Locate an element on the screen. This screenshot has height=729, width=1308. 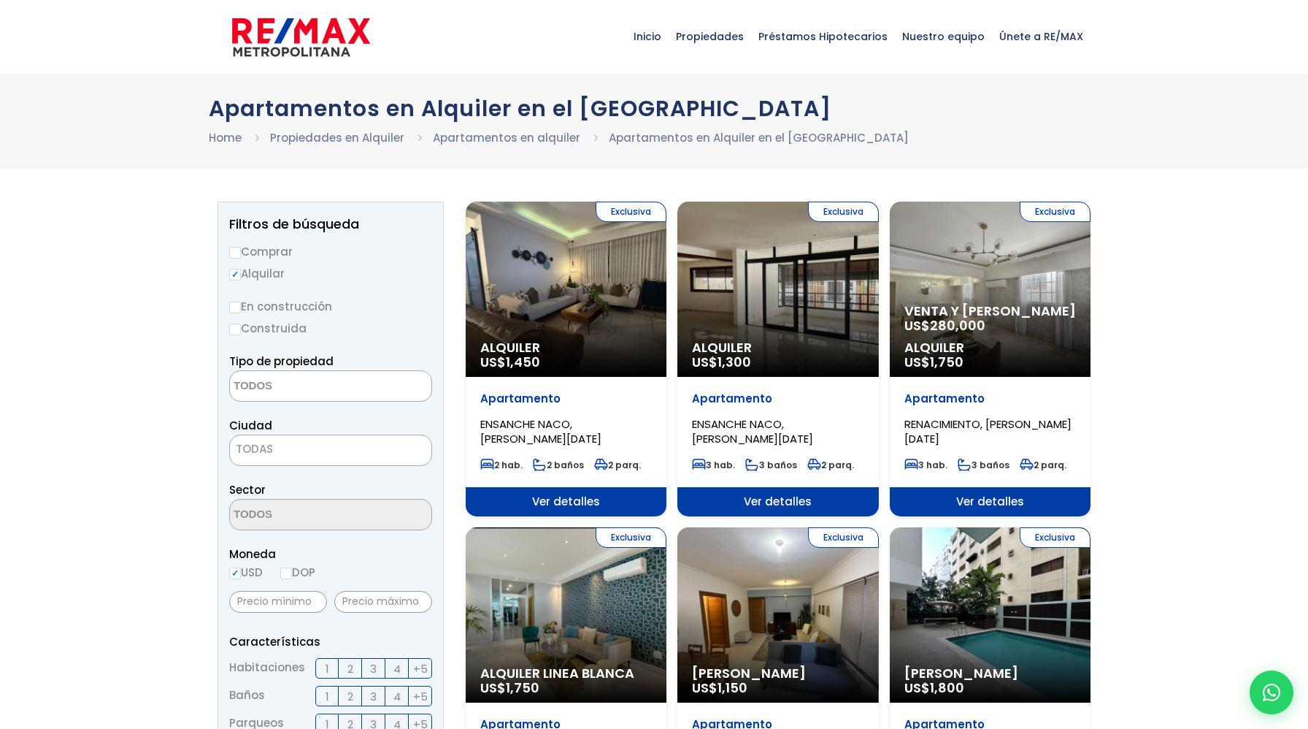
label: DOP is located at coordinates (298, 572).